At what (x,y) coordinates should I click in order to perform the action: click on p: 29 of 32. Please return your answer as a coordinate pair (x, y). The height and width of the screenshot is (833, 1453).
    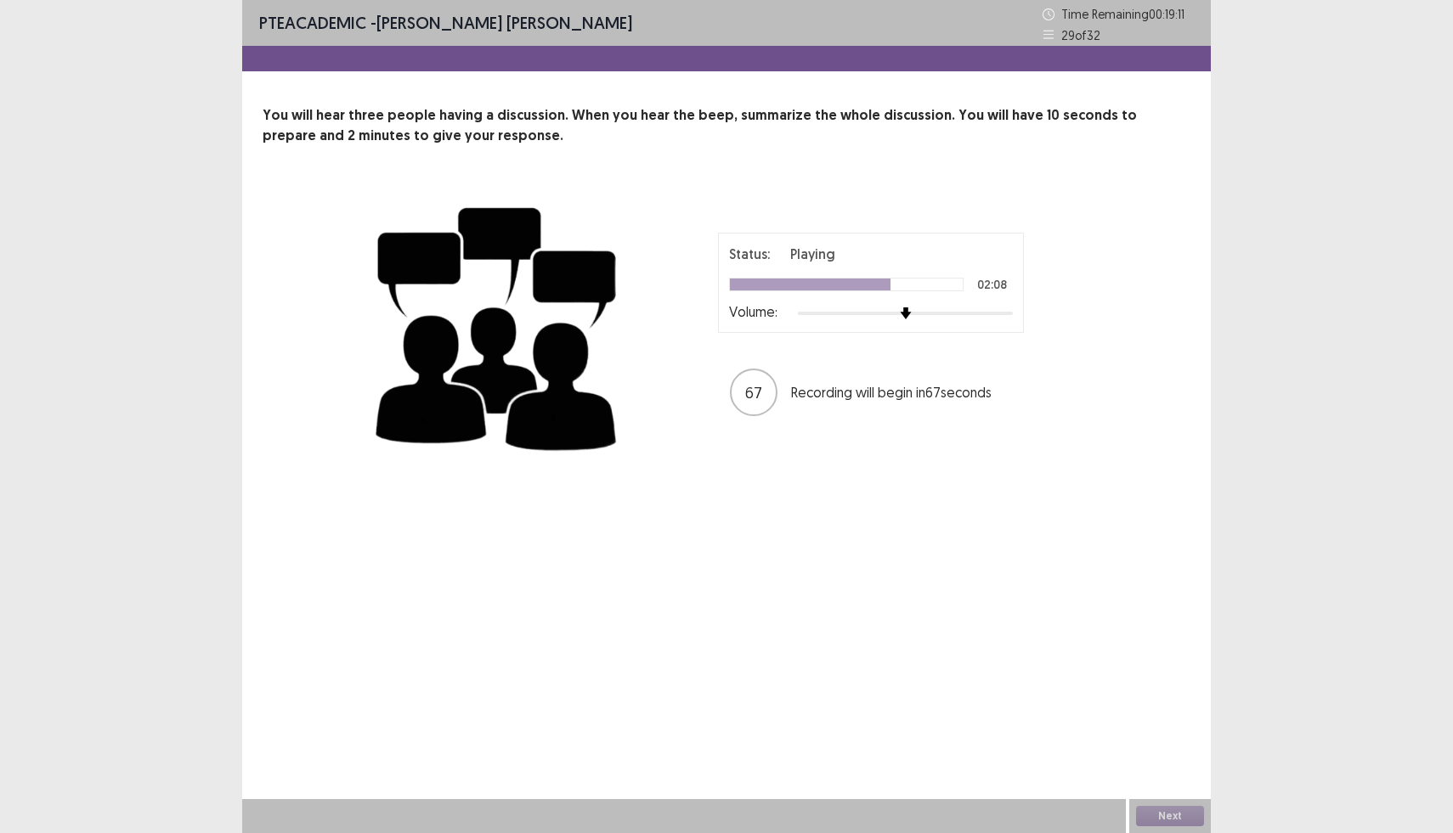
    Looking at the image, I should click on (1081, 35).